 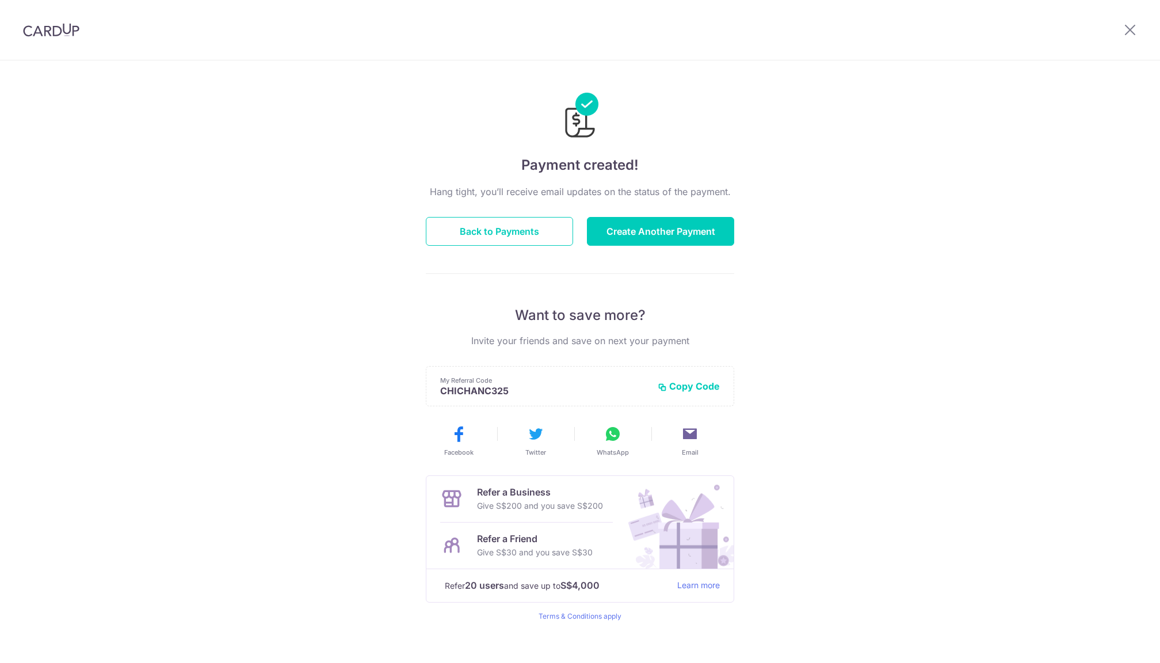 What do you see at coordinates (580, 616) in the screenshot?
I see `a: Terms & Conditions apply` at bounding box center [580, 616].